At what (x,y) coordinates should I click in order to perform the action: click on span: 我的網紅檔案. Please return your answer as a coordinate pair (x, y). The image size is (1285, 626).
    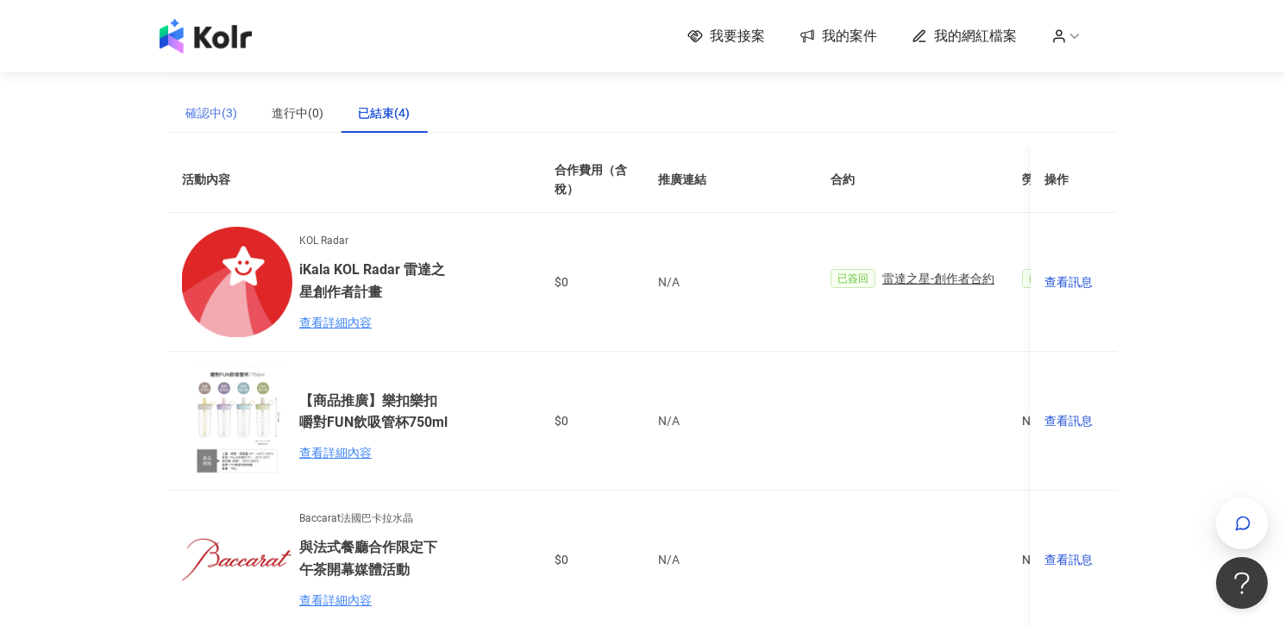
    Looking at the image, I should click on (976, 36).